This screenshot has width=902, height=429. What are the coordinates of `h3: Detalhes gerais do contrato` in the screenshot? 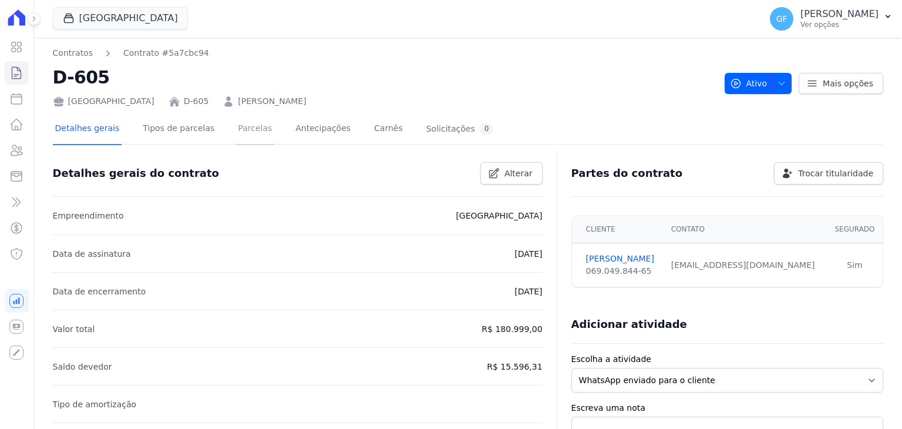 It's located at (136, 173).